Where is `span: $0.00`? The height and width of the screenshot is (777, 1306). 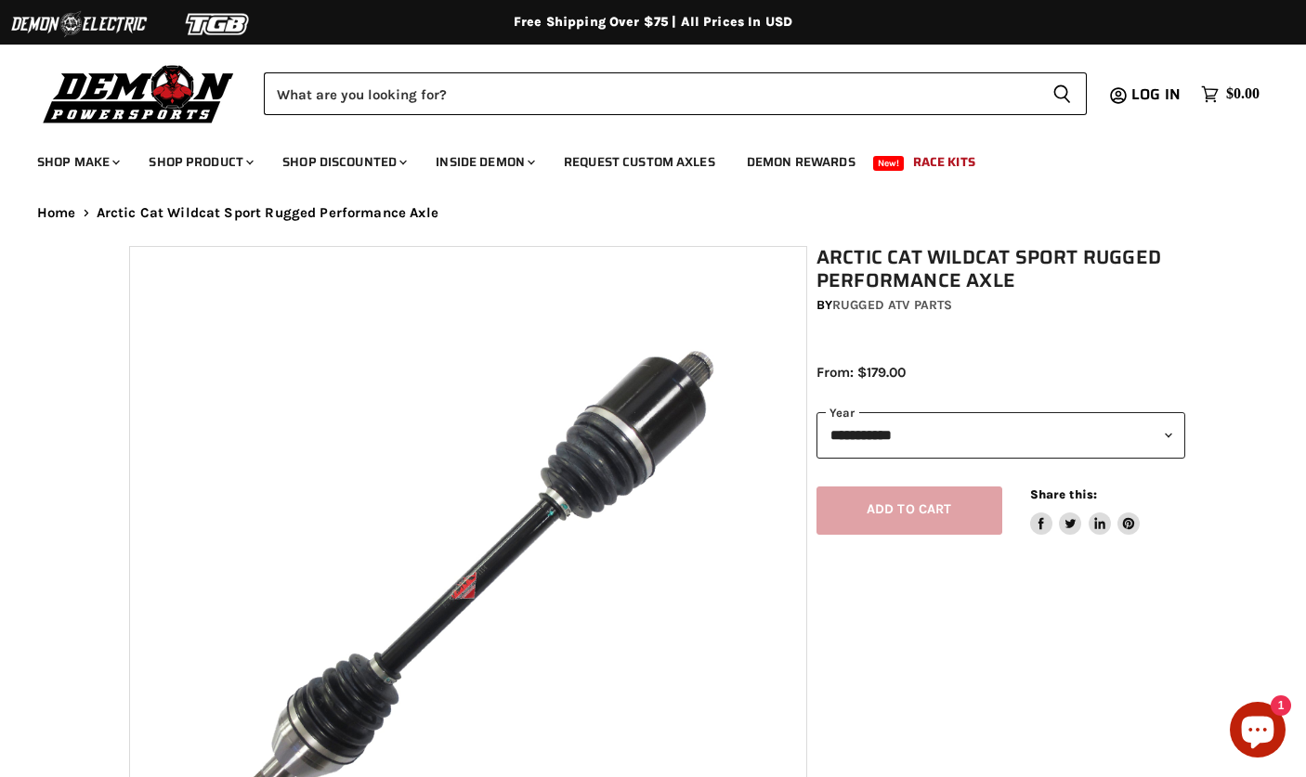 span: $0.00 is located at coordinates (1243, 94).